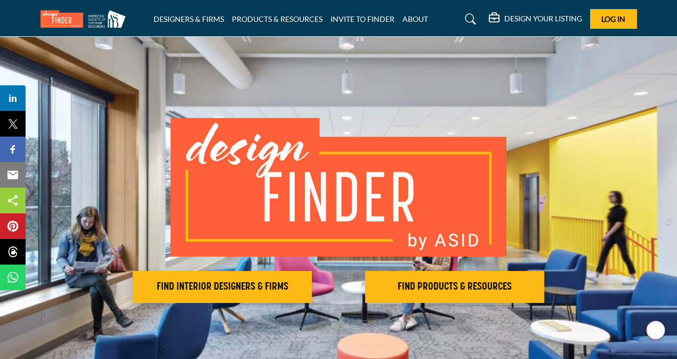 This screenshot has width=677, height=359. I want to click on img: Site Logo, so click(86, 19).